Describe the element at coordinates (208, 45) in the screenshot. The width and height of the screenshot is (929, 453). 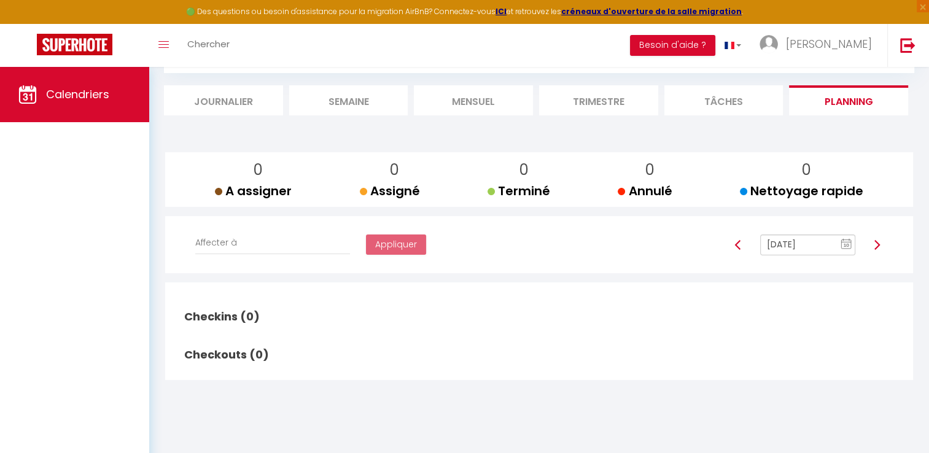
I see `a: Chercher` at that location.